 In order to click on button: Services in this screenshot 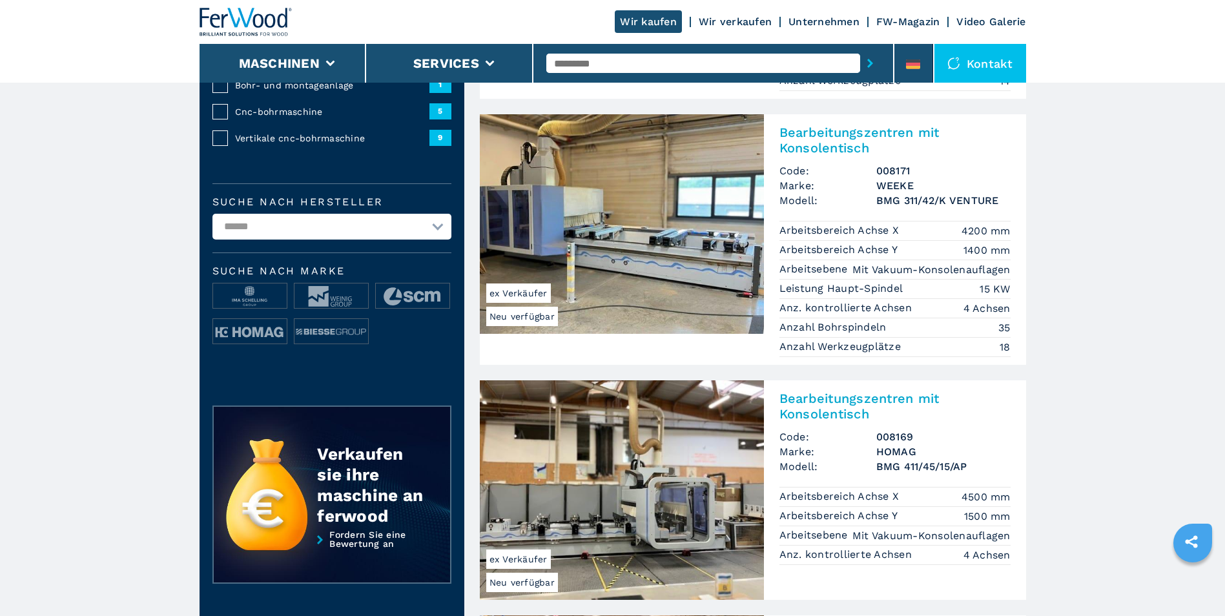, I will do `click(446, 63)`.